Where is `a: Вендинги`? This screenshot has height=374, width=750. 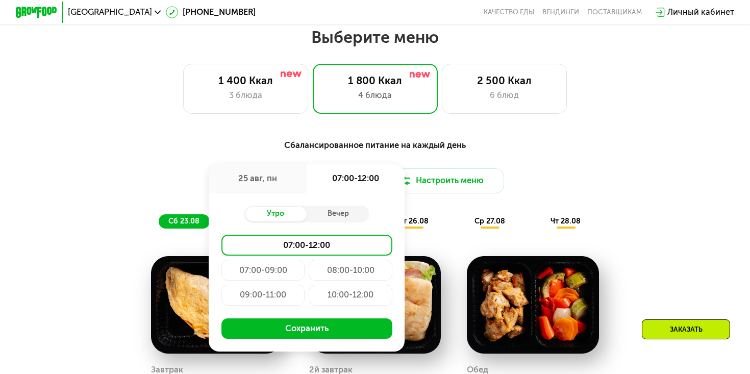 a: Вендинги is located at coordinates (560, 12).